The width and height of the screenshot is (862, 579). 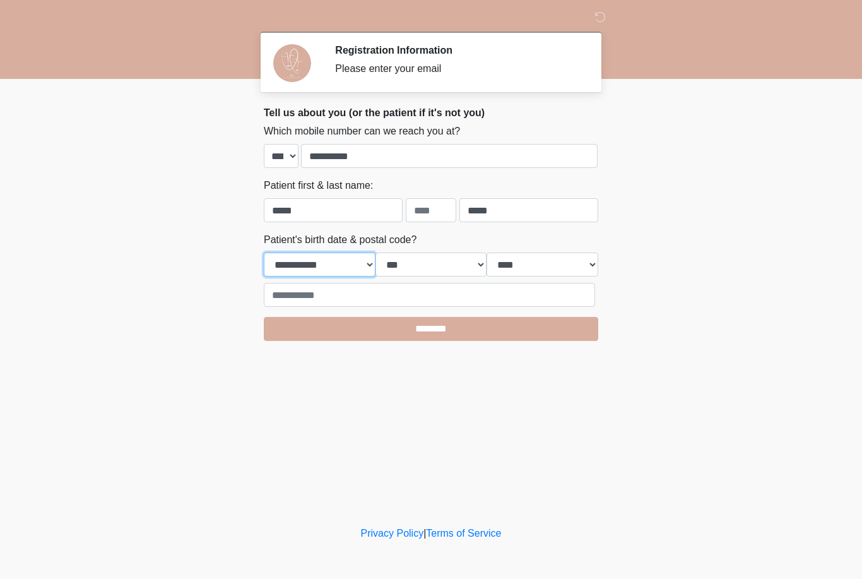 I want to click on img: DM Wellness & Aesthetics Logo, so click(x=259, y=17).